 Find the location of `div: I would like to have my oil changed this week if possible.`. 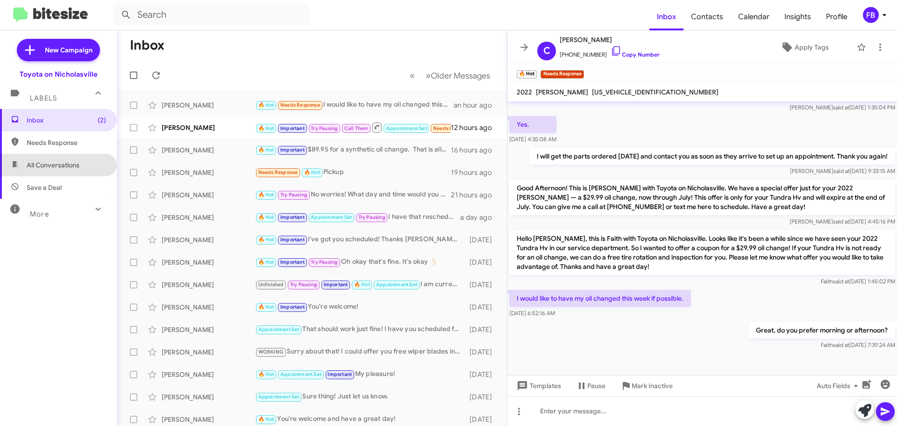

div: I would like to have my oil changed this week if possible. is located at coordinates (354, 105).